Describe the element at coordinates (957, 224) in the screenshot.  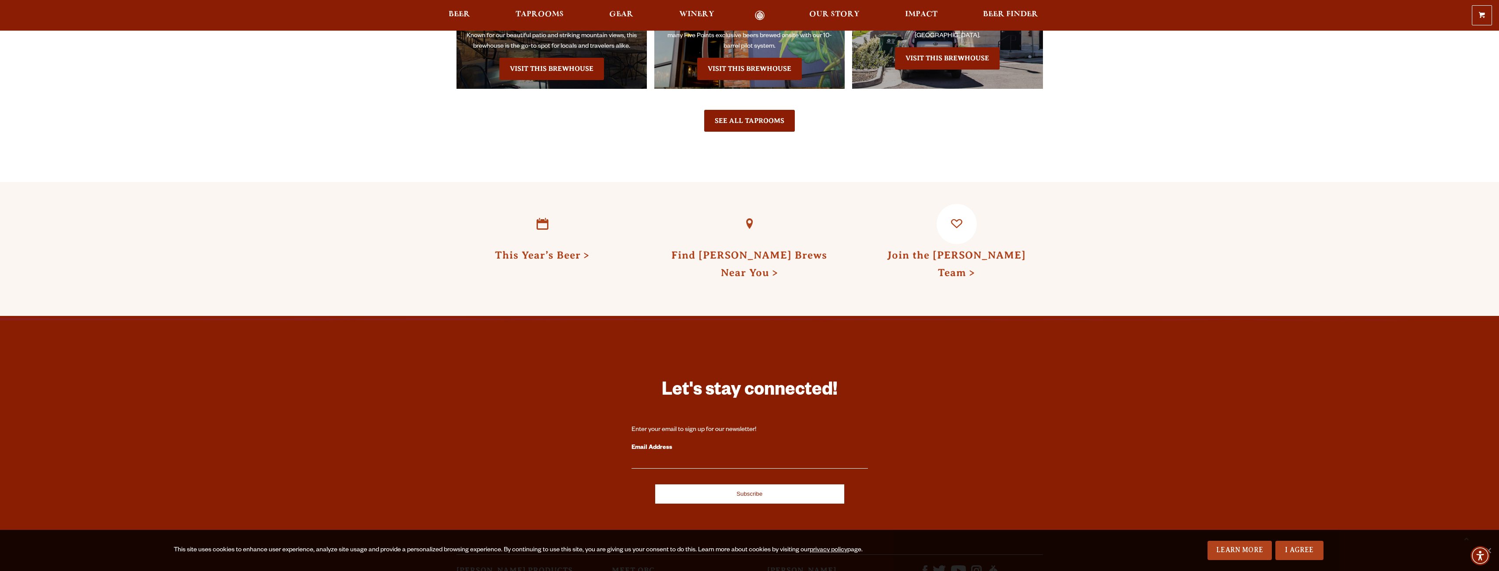
I see `a: Join the Odell Team` at that location.